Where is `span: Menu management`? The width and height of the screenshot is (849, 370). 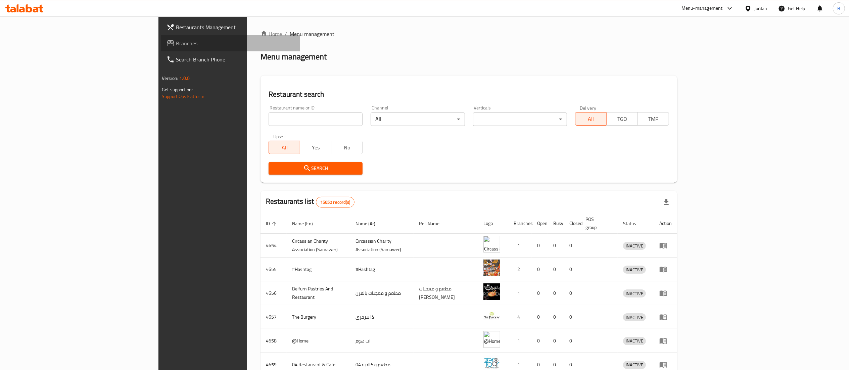 span: Menu management is located at coordinates (312, 34).